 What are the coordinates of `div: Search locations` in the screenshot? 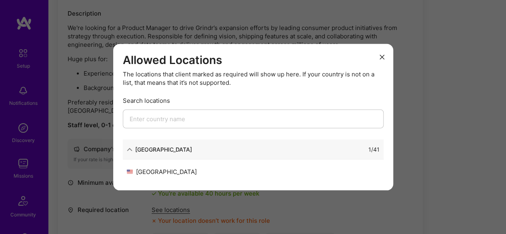 It's located at (253, 100).